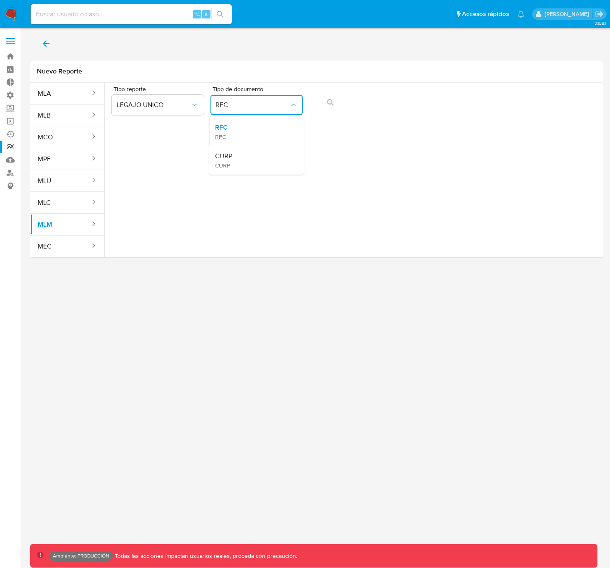 This screenshot has width=610, height=568. What do you see at coordinates (568, 14) in the screenshot?
I see `p: yamil.zavala@mercadolibre.com` at bounding box center [568, 14].